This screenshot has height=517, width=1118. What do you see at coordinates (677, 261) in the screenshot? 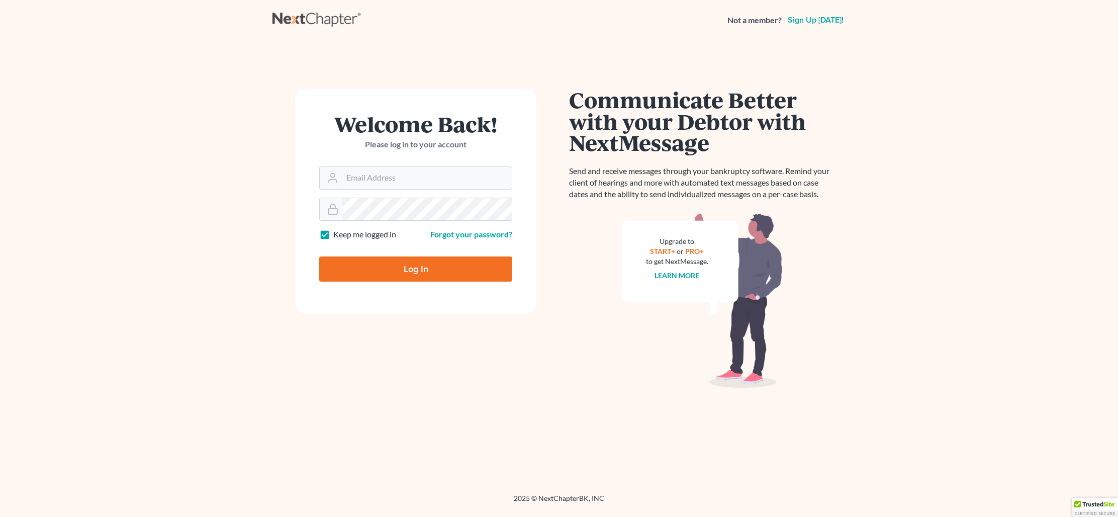
I see `div: to get NextMessage.` at bounding box center [677, 261].